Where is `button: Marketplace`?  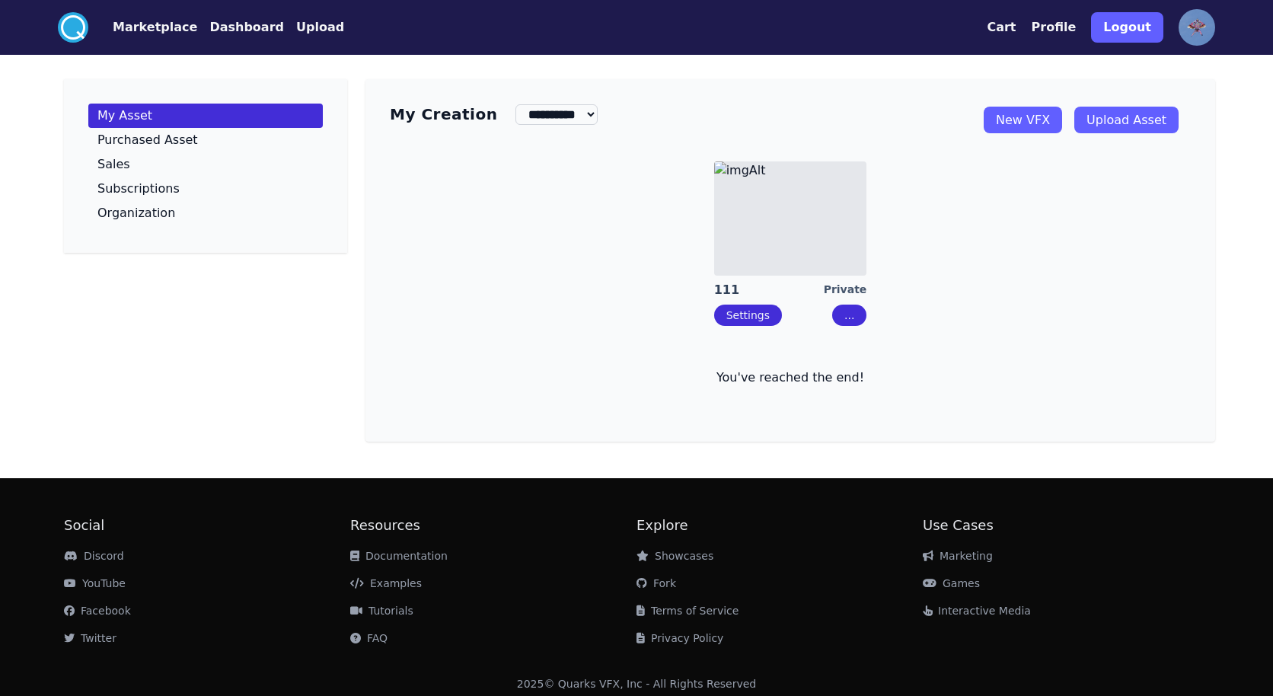 button: Marketplace is located at coordinates (155, 27).